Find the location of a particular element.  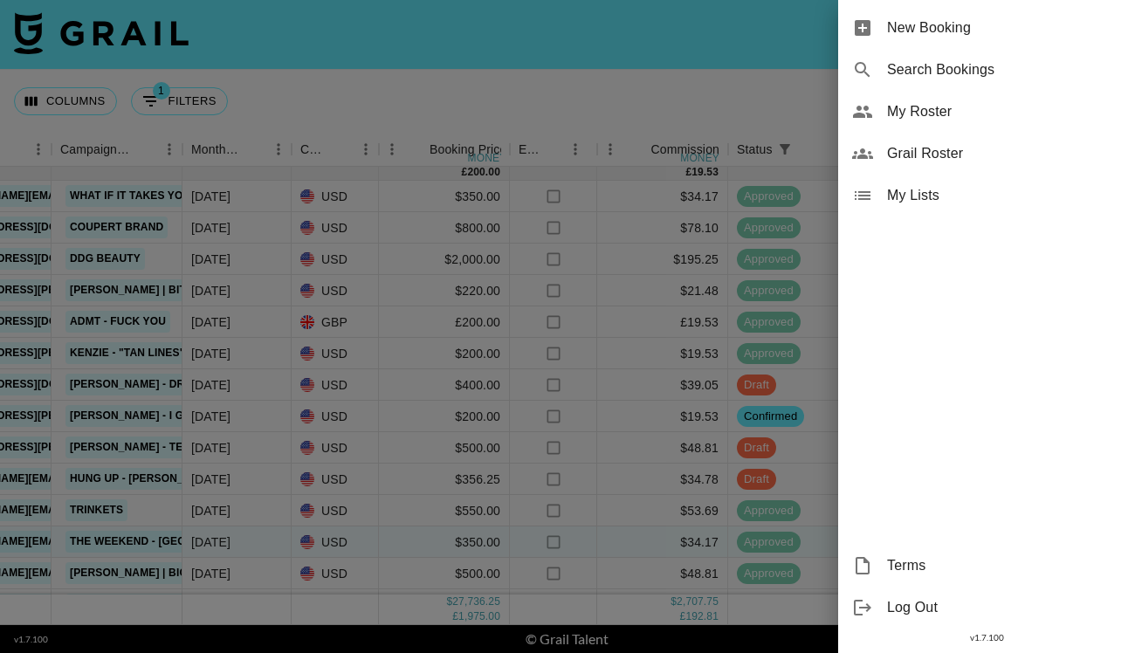

div: My Lists is located at coordinates (986, 196).